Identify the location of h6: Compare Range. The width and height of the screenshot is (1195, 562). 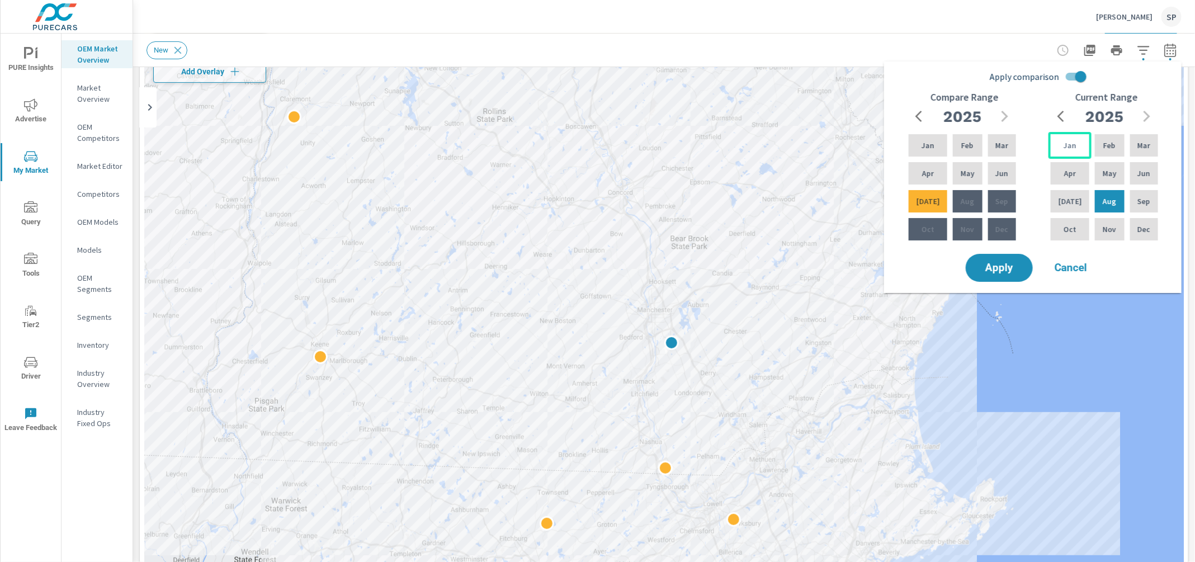
(965, 97).